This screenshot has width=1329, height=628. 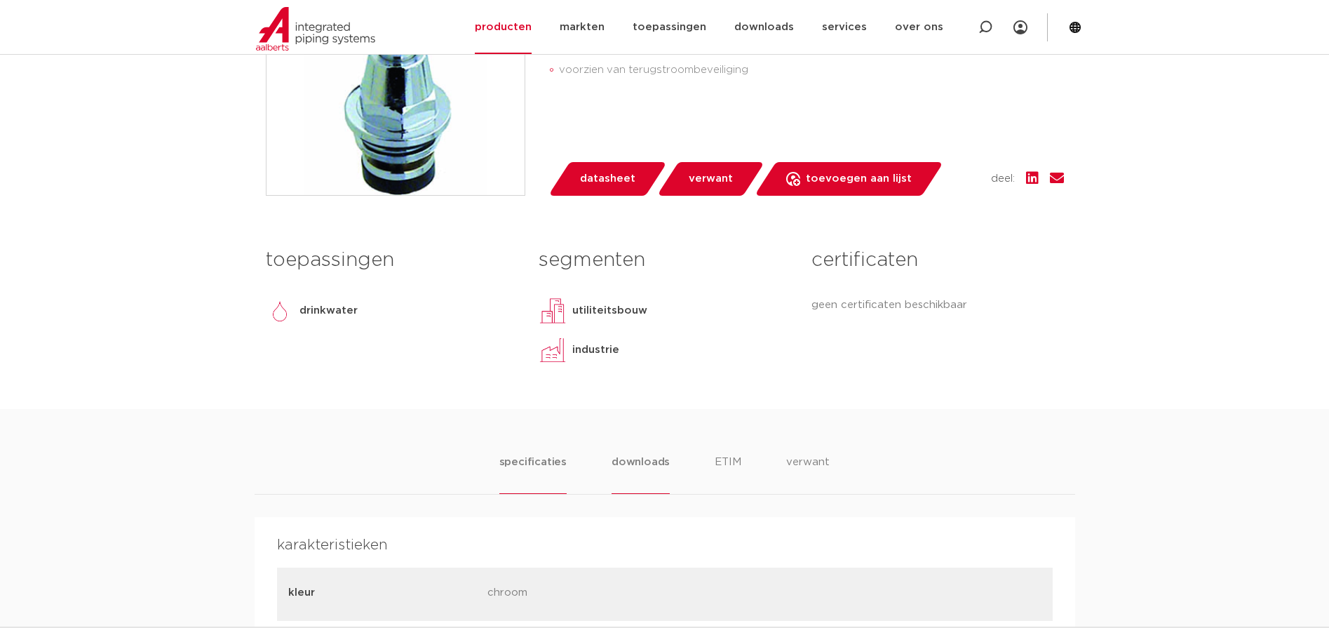 I want to click on span: verwant, so click(x=710, y=179).